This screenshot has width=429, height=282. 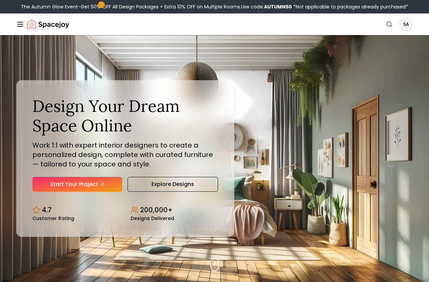 What do you see at coordinates (214, 24) in the screenshot?
I see `nav: Global` at bounding box center [214, 24].